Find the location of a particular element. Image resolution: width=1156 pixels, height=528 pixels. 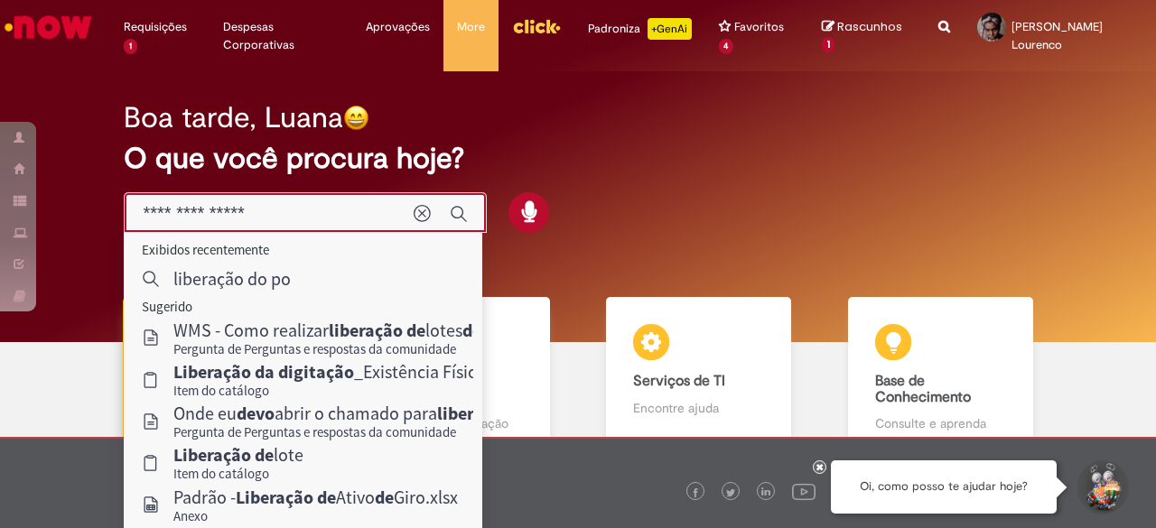

a: Serviços de TI Encontre ajuda is located at coordinates (699, 375).